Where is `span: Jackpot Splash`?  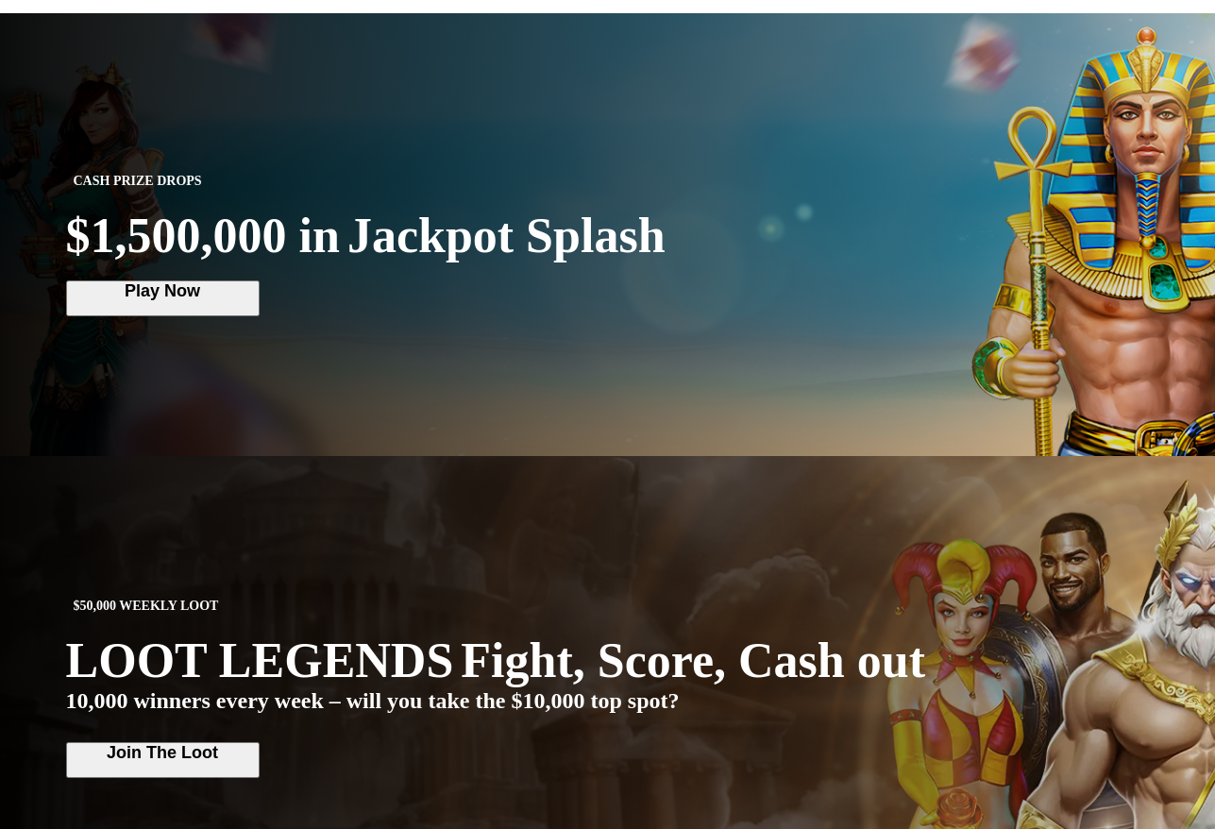 span: Jackpot Splash is located at coordinates (506, 236).